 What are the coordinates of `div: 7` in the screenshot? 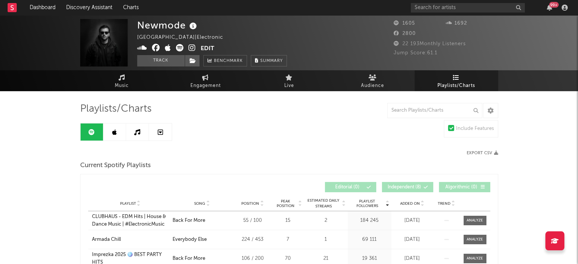 It's located at (288, 240).